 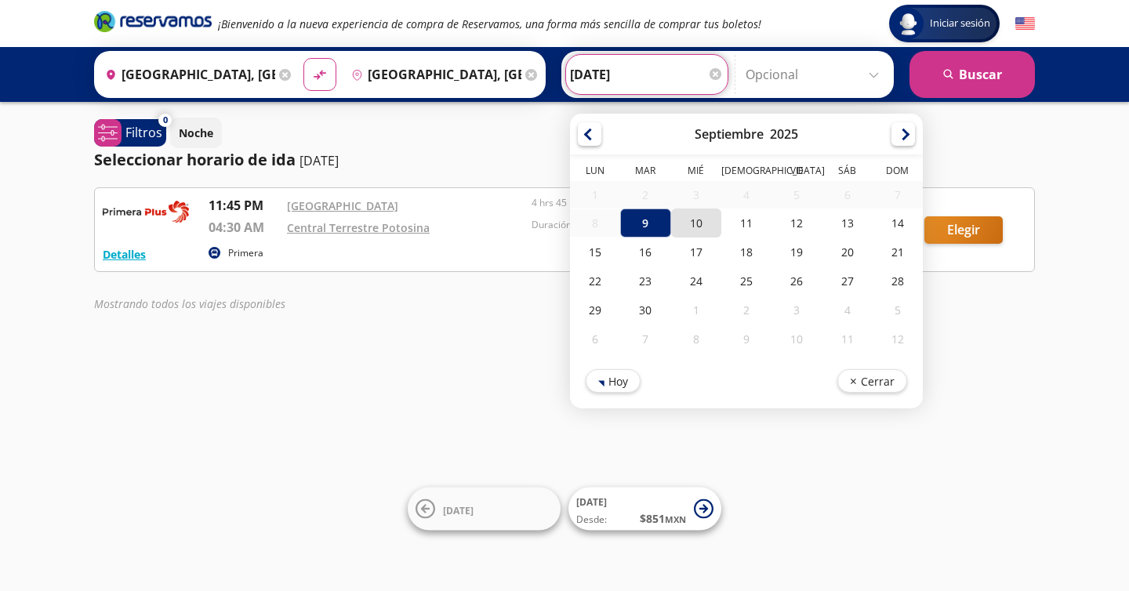 I want to click on p: Primera, so click(x=245, y=253).